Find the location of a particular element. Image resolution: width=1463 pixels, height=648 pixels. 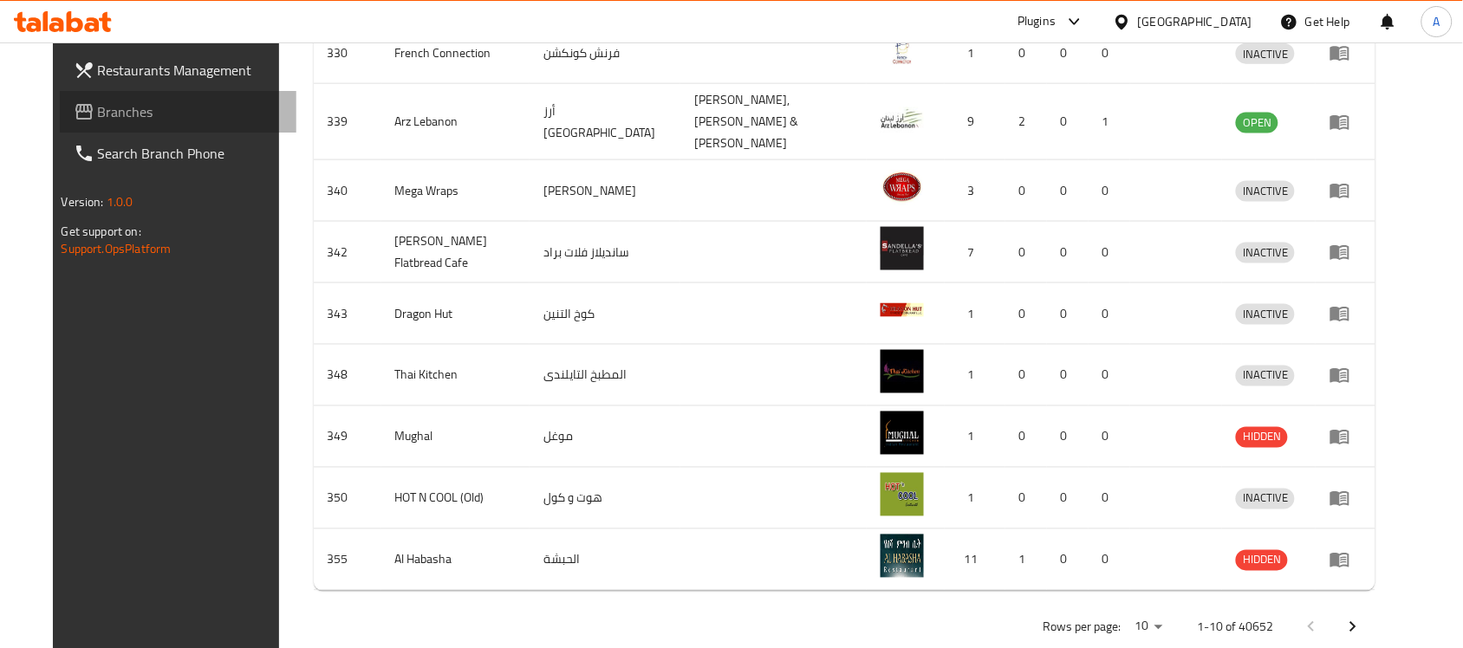

td: هوت و كول is located at coordinates (605, 498).